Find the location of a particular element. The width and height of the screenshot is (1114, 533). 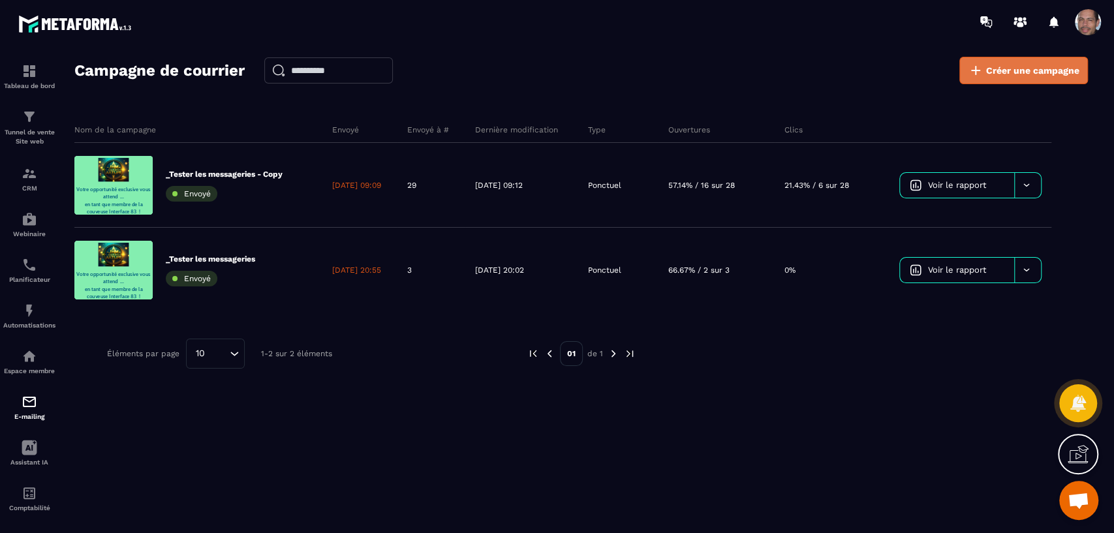

img: email is located at coordinates (29, 402).